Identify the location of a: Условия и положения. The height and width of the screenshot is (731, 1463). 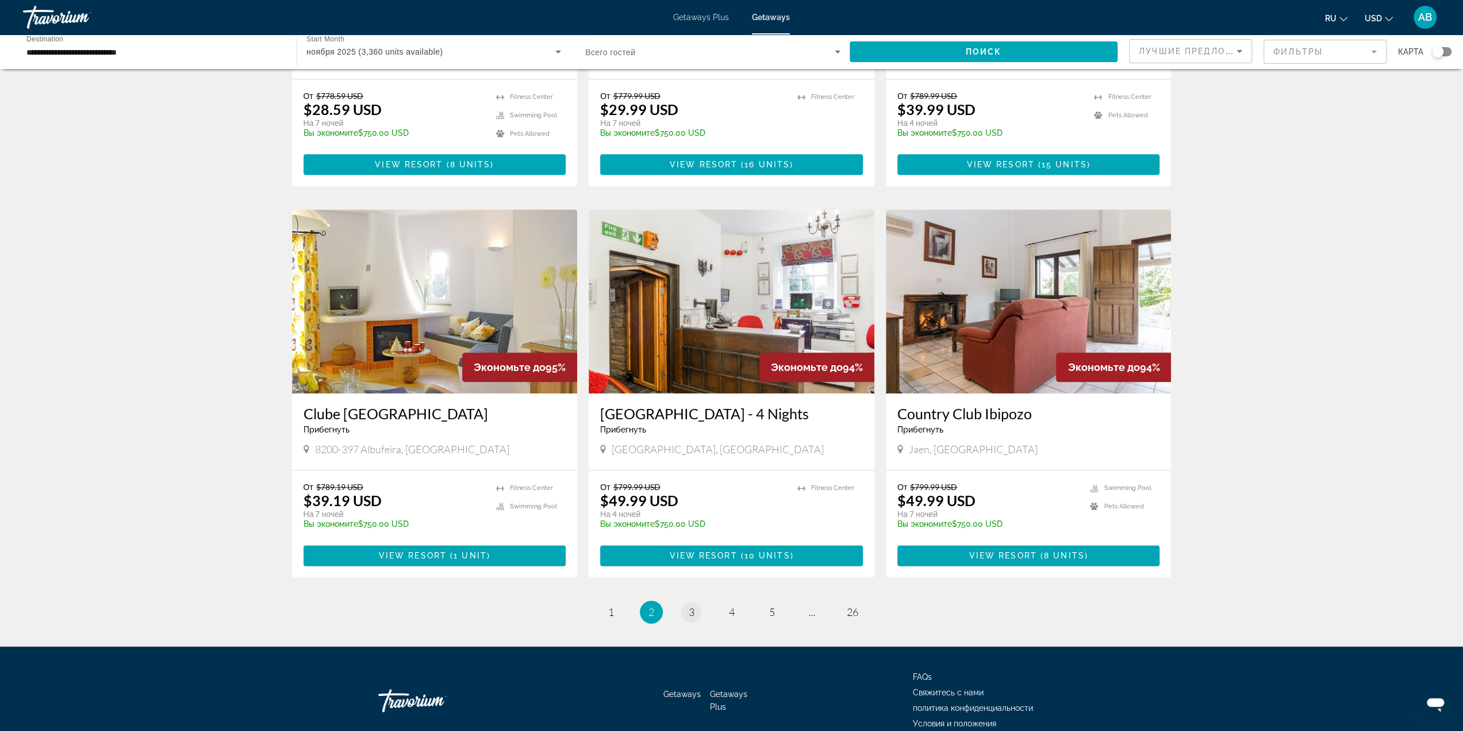
(954, 723).